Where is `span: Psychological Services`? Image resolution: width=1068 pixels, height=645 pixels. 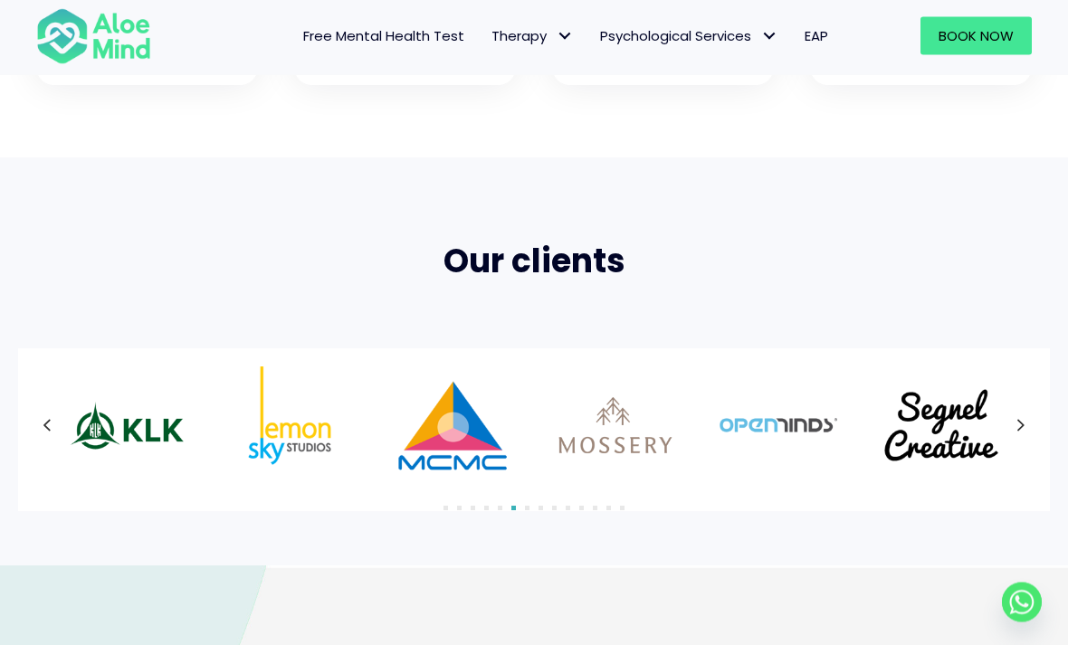 span: Psychological Services is located at coordinates (689, 35).